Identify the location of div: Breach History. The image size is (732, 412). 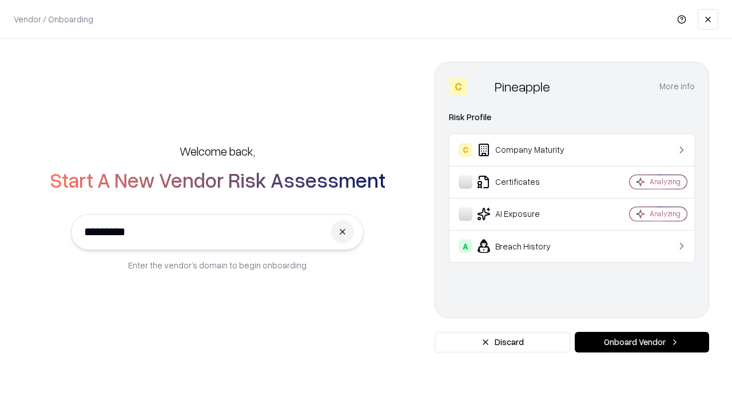
(527, 246).